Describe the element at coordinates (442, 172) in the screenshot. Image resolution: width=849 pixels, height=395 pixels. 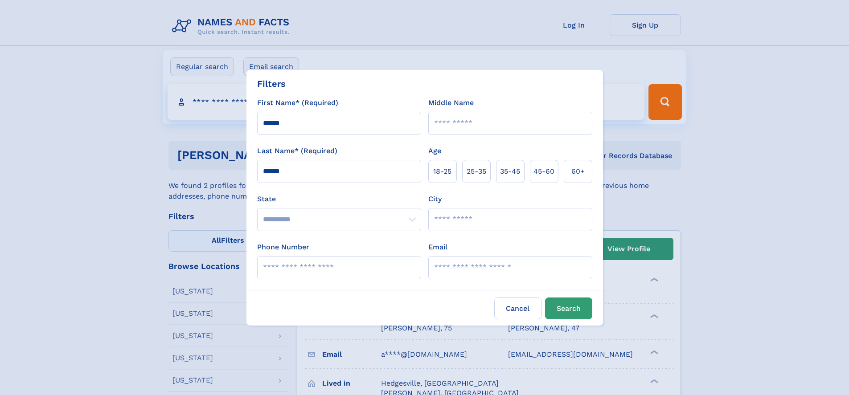
I see `span: 18‑25` at that location.